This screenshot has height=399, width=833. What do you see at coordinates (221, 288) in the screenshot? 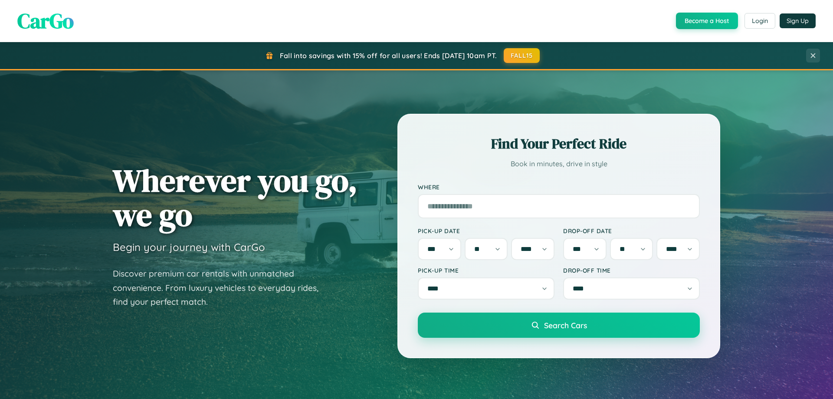
I see `p: Discover premium car rentals with unmatched convenience. From luxury vehicles to everyday rides, ...` at bounding box center [221, 288].